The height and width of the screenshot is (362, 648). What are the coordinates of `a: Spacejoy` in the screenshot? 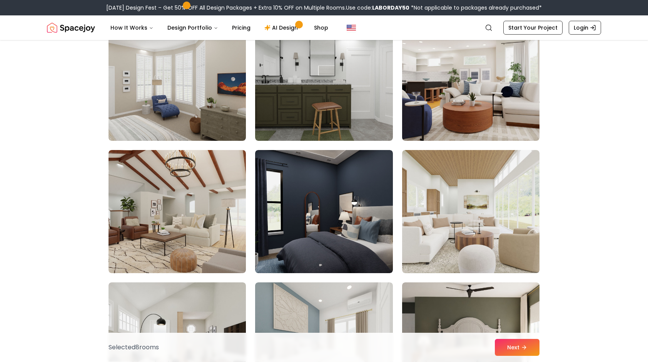 It's located at (71, 28).